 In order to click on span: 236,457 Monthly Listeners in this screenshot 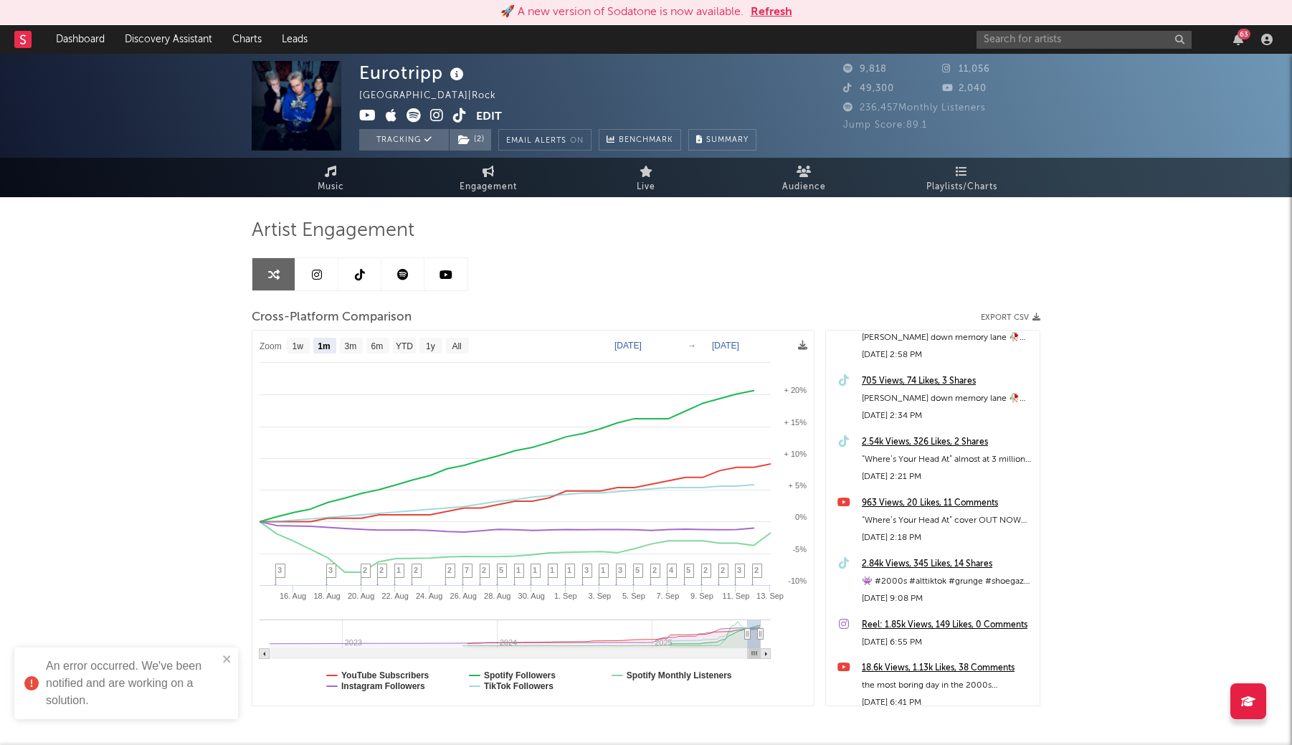, I will do `click(914, 108)`.